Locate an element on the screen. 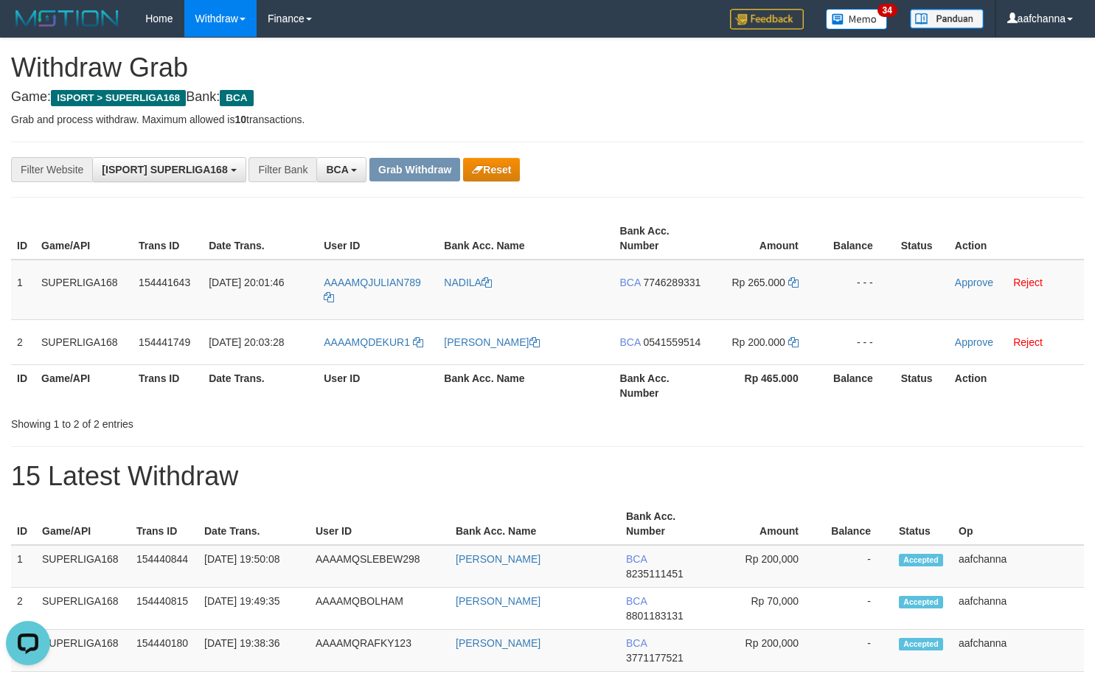 The height and width of the screenshot is (677, 1095). span: Rp 265.000 is located at coordinates (758, 282).